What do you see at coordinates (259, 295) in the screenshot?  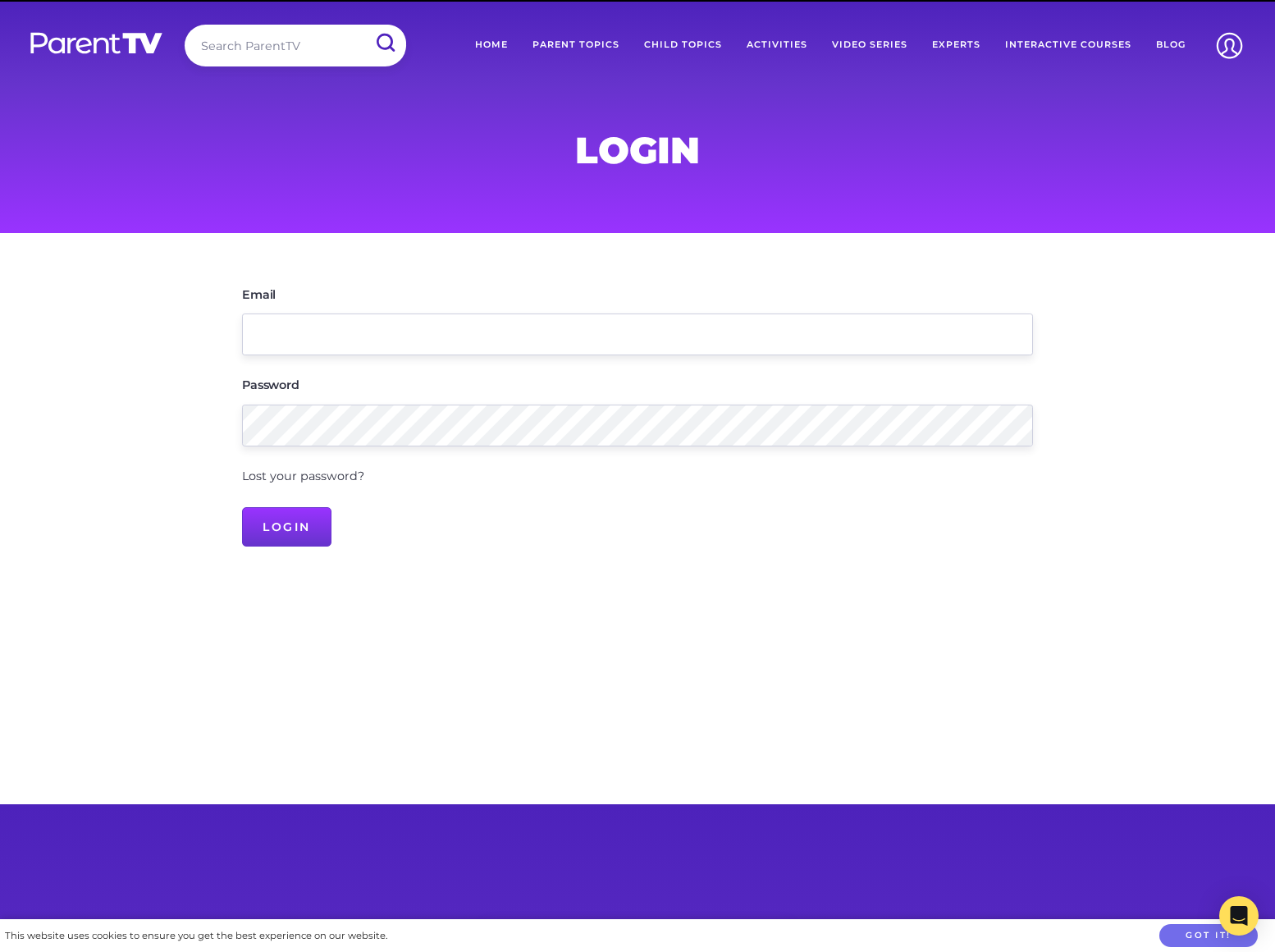 I see `label: Email` at bounding box center [259, 295].